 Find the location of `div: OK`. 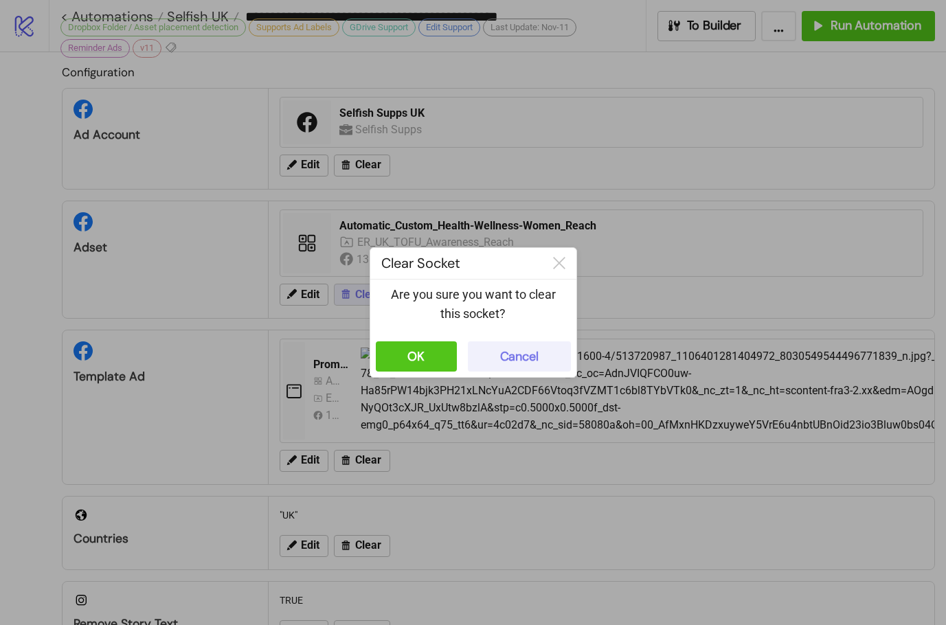

div: OK is located at coordinates (416, 356).